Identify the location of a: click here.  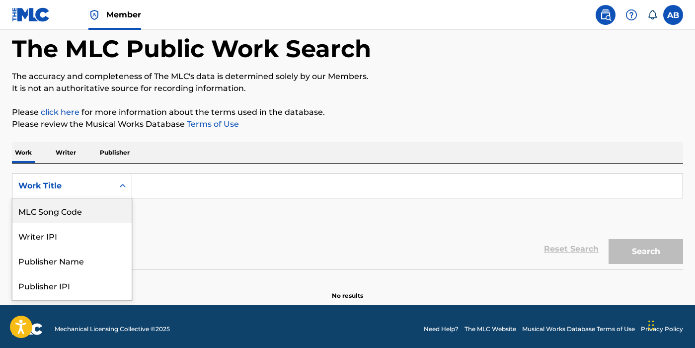
(60, 112).